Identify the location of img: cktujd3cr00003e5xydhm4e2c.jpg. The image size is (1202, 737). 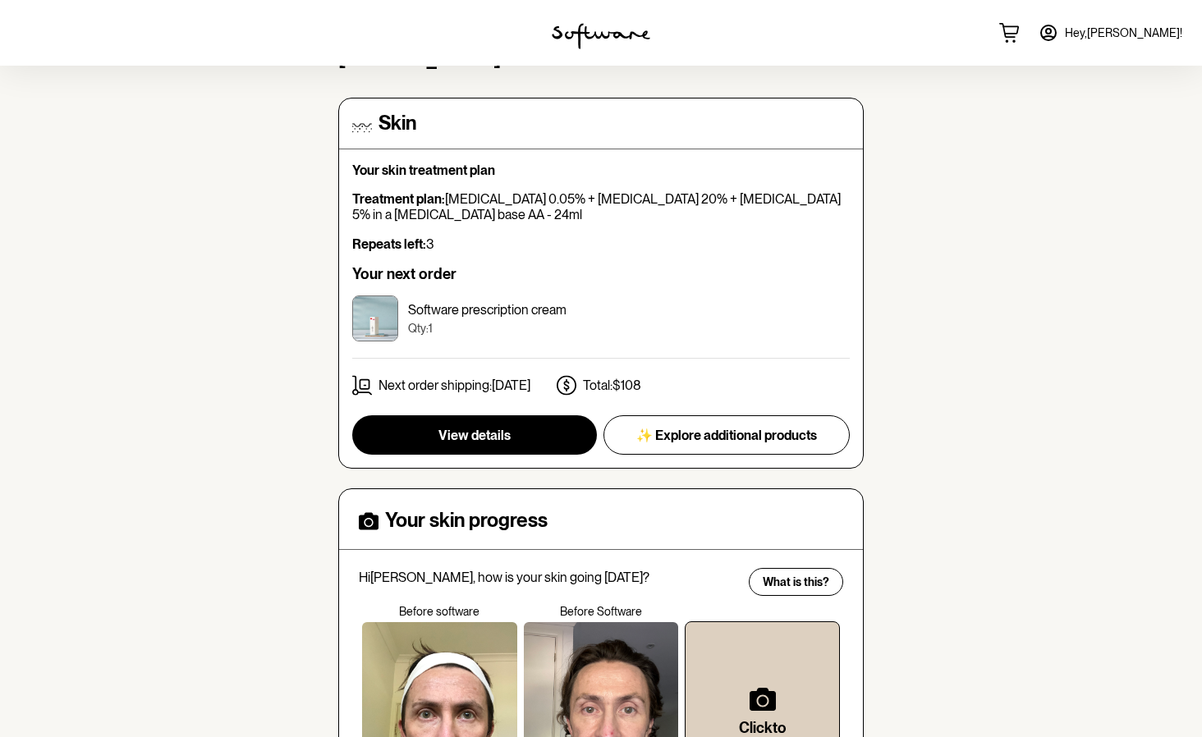
(375, 319).